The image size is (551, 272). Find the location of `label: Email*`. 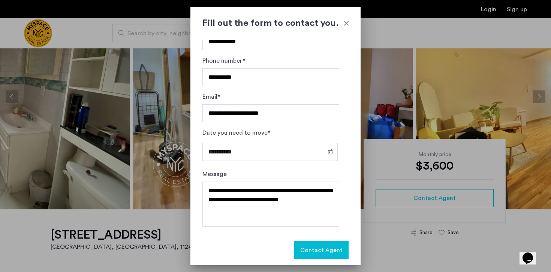

label: Email* is located at coordinates (211, 97).